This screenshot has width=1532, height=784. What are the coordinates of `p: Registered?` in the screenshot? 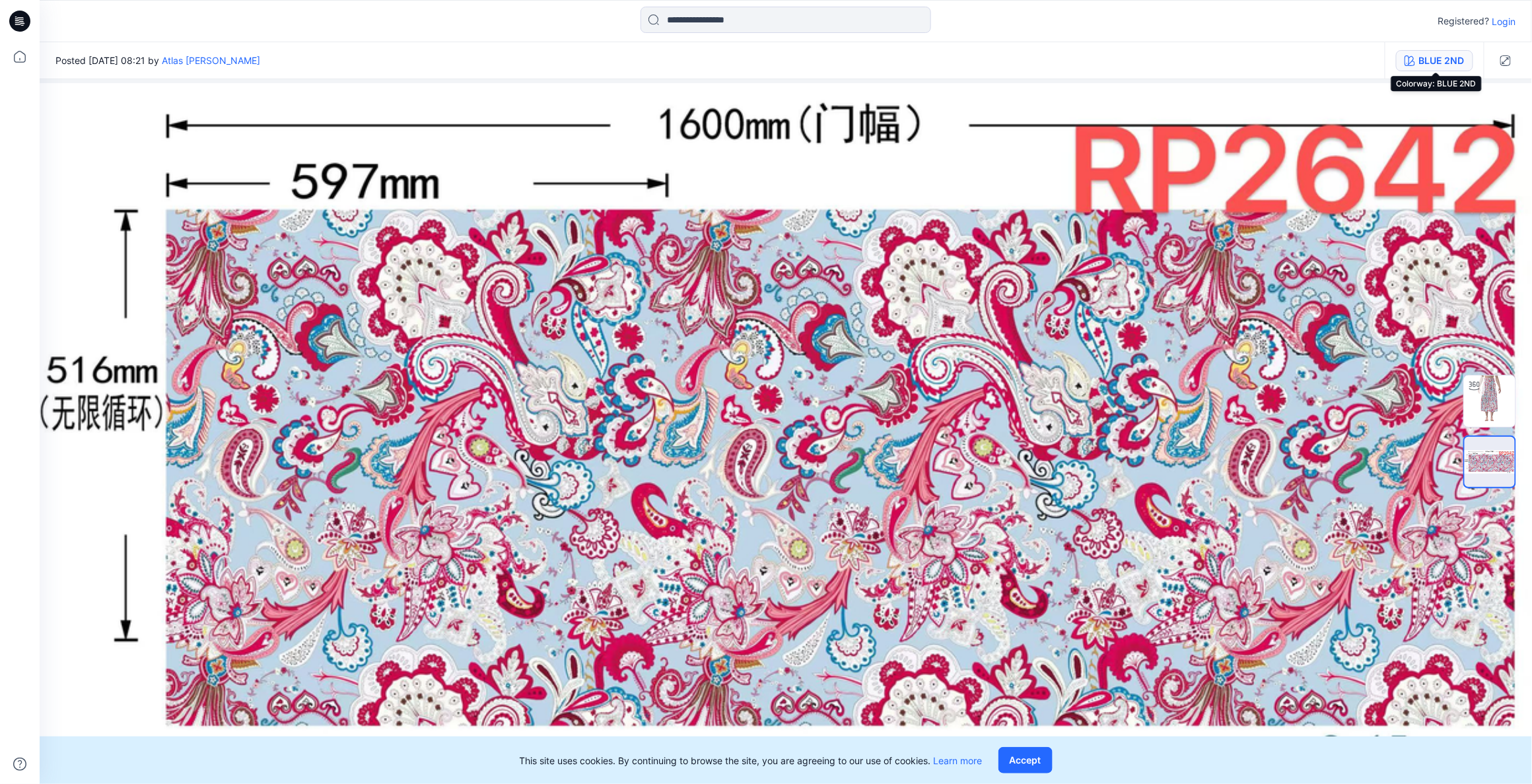 It's located at (1464, 22).